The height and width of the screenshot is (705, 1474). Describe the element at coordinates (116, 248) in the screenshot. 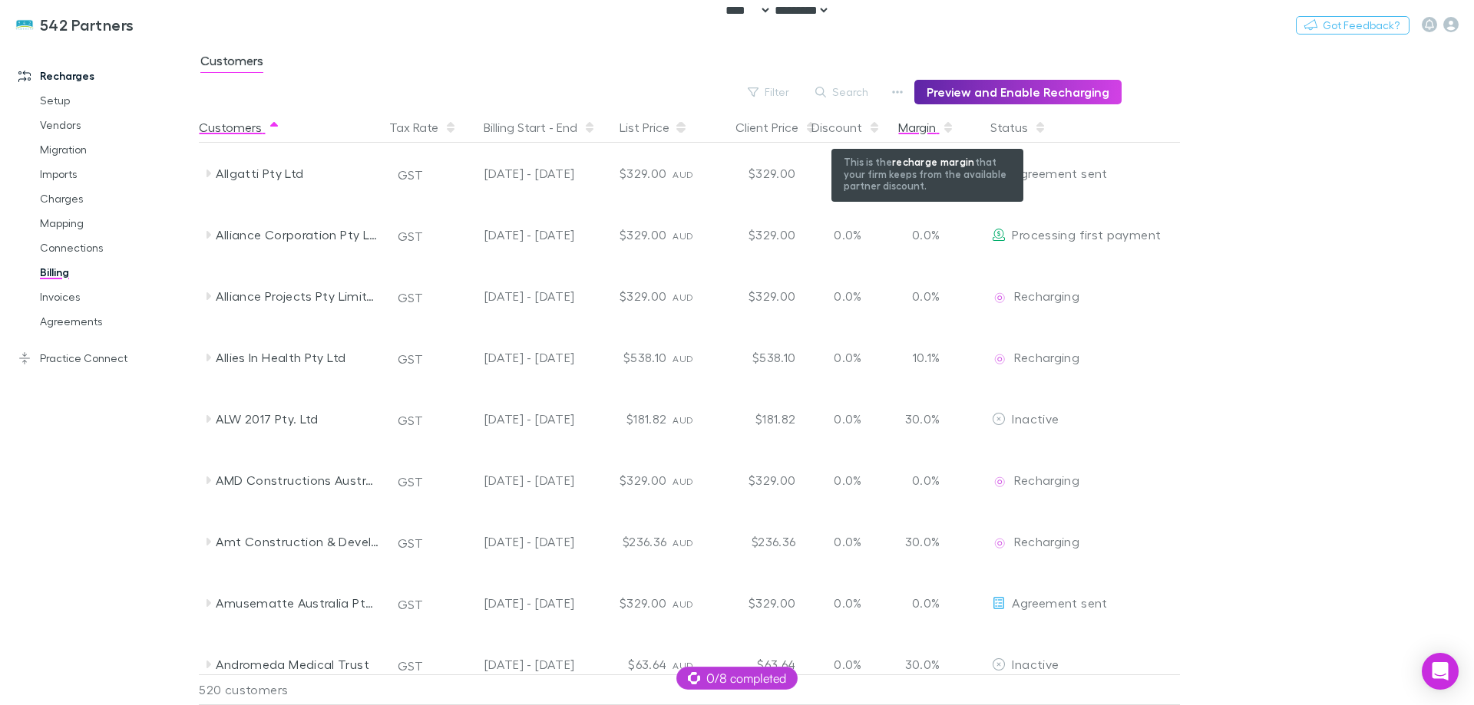

I see `a: Connections` at that location.